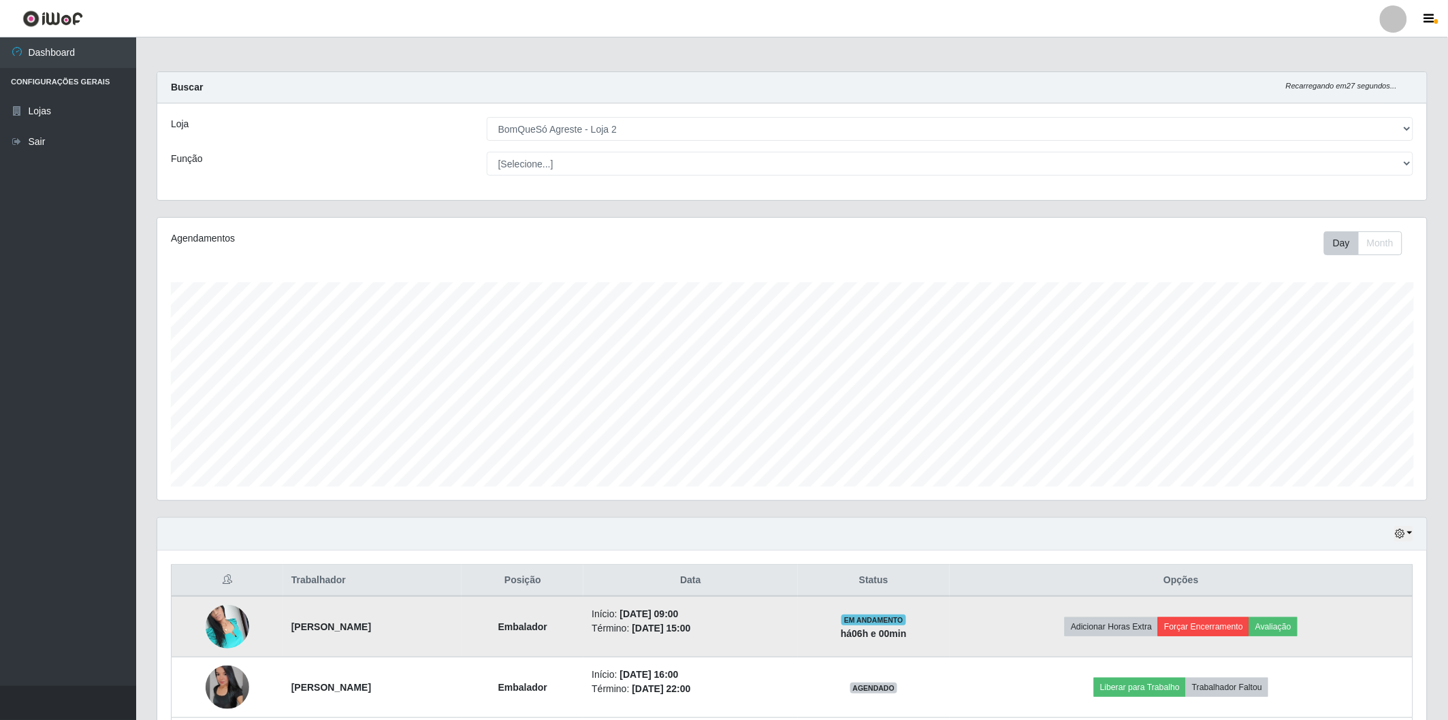 The image size is (1448, 720). I want to click on button: Day, so click(1341, 243).